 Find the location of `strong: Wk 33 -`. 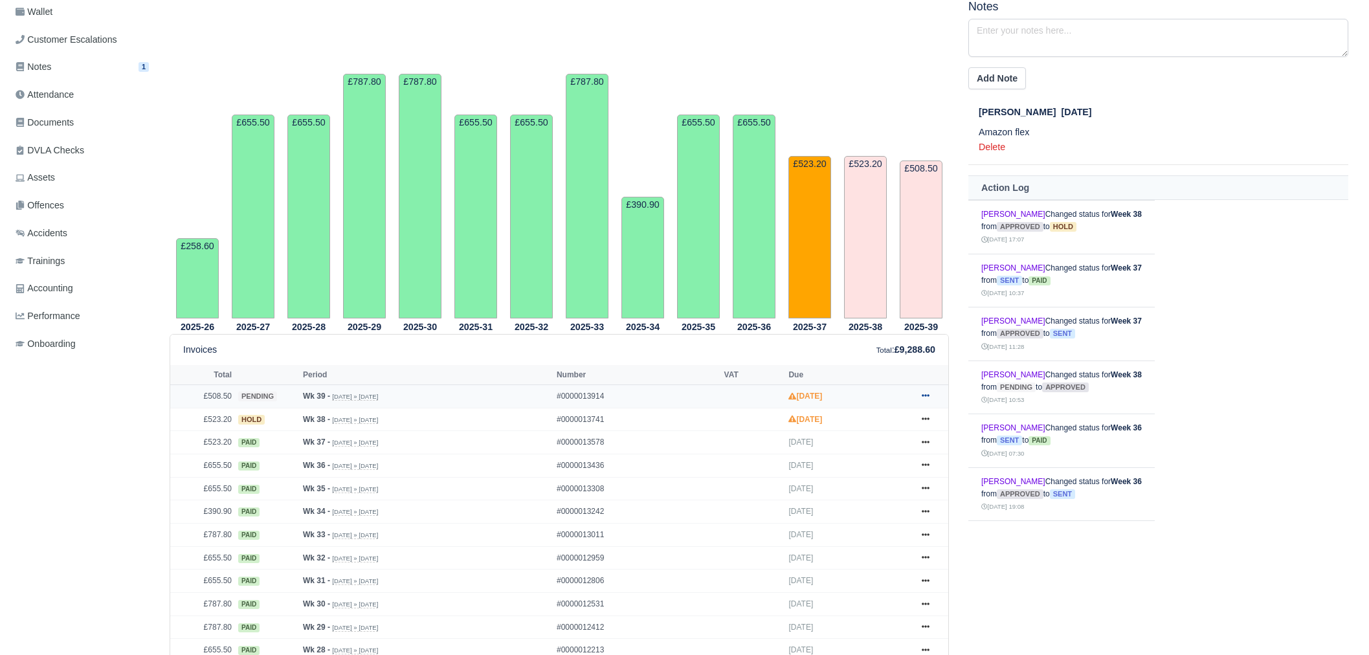

strong: Wk 33 - is located at coordinates (317, 535).